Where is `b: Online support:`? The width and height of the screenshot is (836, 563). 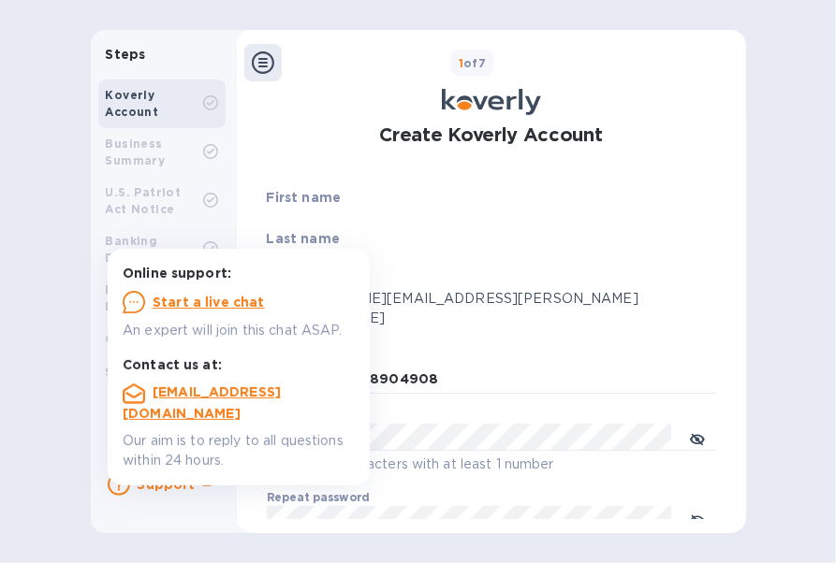
b: Online support: is located at coordinates (177, 273).